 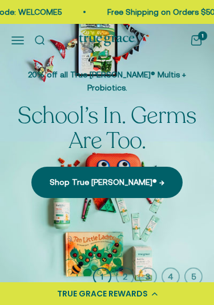 I want to click on button: 2, so click(x=125, y=277).